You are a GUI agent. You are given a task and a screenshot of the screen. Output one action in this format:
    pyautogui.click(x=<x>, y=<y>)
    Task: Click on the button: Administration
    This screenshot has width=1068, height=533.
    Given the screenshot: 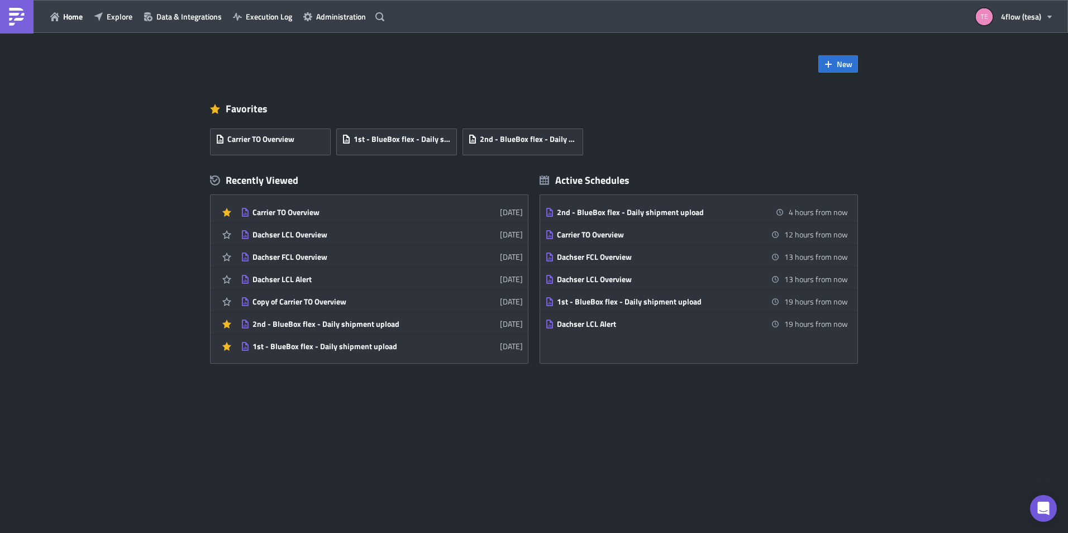 What is the action you would take?
    pyautogui.click(x=335, y=16)
    